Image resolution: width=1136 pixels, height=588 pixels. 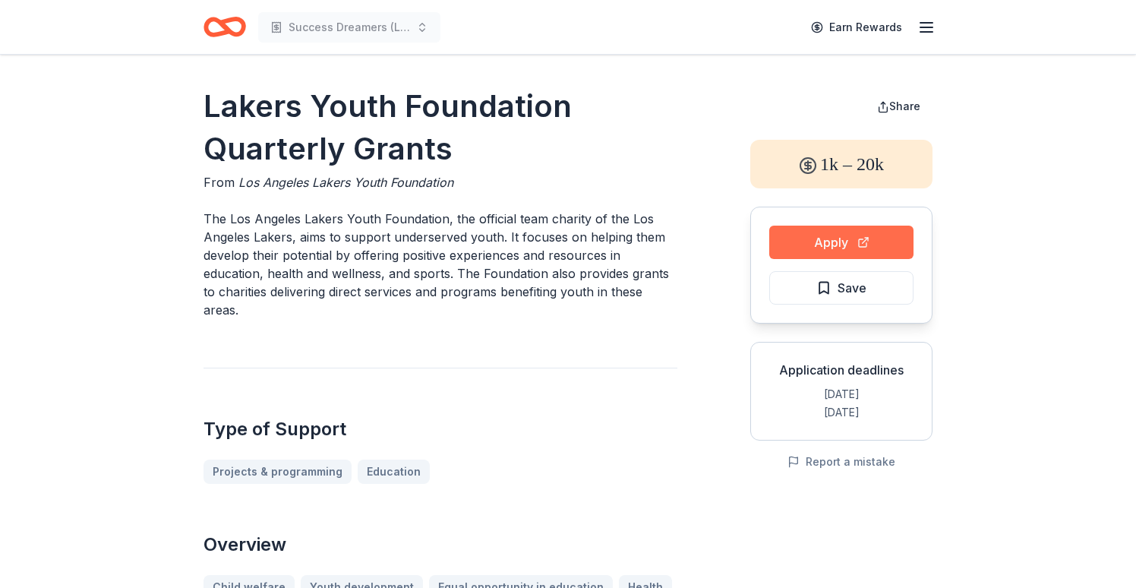 I want to click on h2: Overview, so click(x=440, y=544).